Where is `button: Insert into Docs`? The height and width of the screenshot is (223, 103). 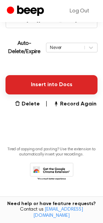
button: Insert into Docs is located at coordinates (52, 85).